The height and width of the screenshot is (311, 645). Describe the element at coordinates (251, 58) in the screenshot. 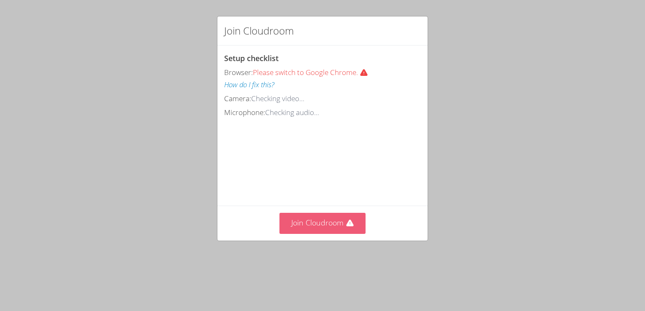

I see `span: Setup checklist` at that location.